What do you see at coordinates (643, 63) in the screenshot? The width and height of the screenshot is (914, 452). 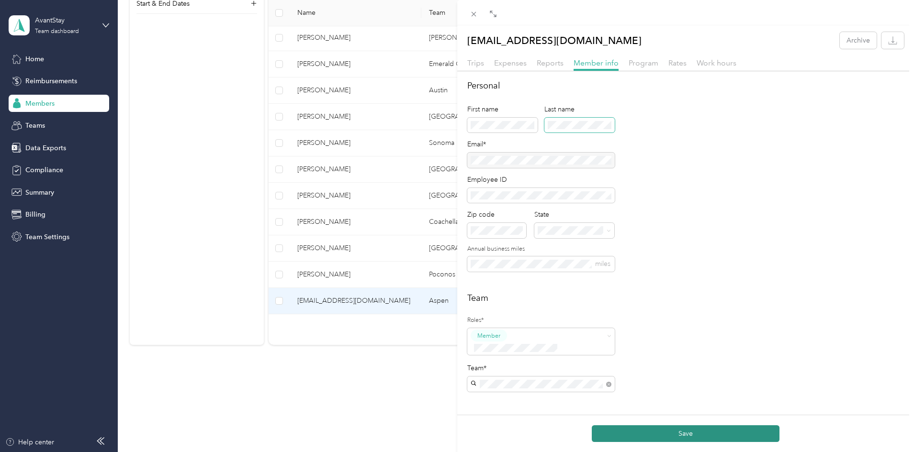 I see `span: Program` at bounding box center [643, 63].